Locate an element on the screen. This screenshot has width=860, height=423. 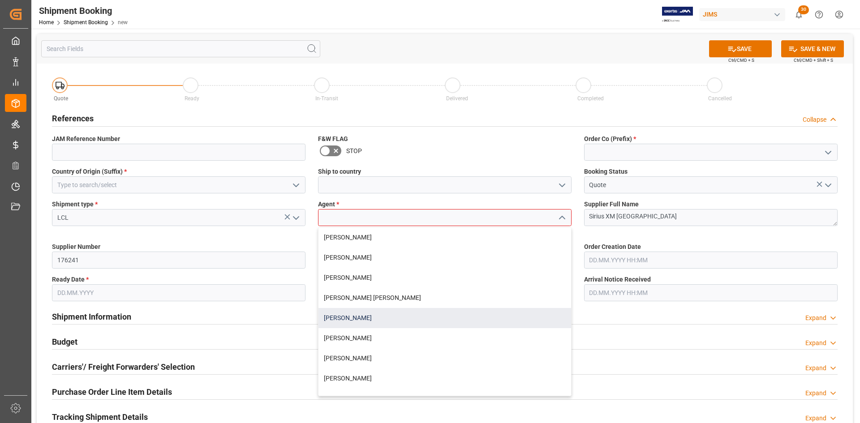
span: Order Creation Date is located at coordinates (612, 247).